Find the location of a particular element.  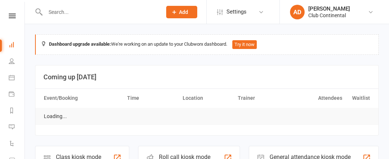

strong: Dashboard upgrade available: is located at coordinates (80, 44).